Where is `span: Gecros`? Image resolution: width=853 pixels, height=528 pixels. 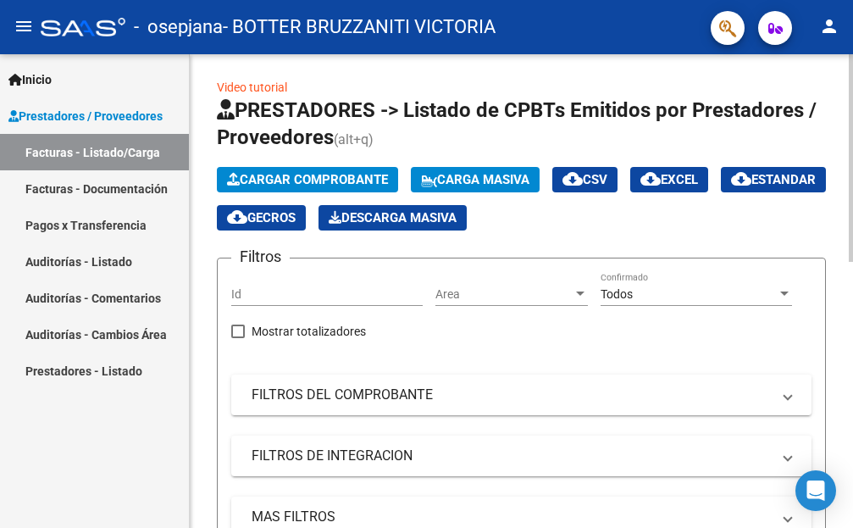
span: Gecros is located at coordinates (261, 218).